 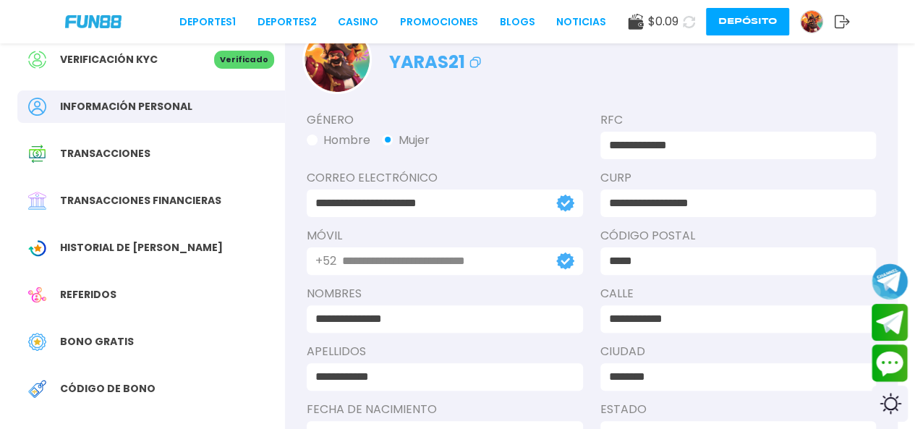 I want to click on img: Transaction History, so click(x=37, y=153).